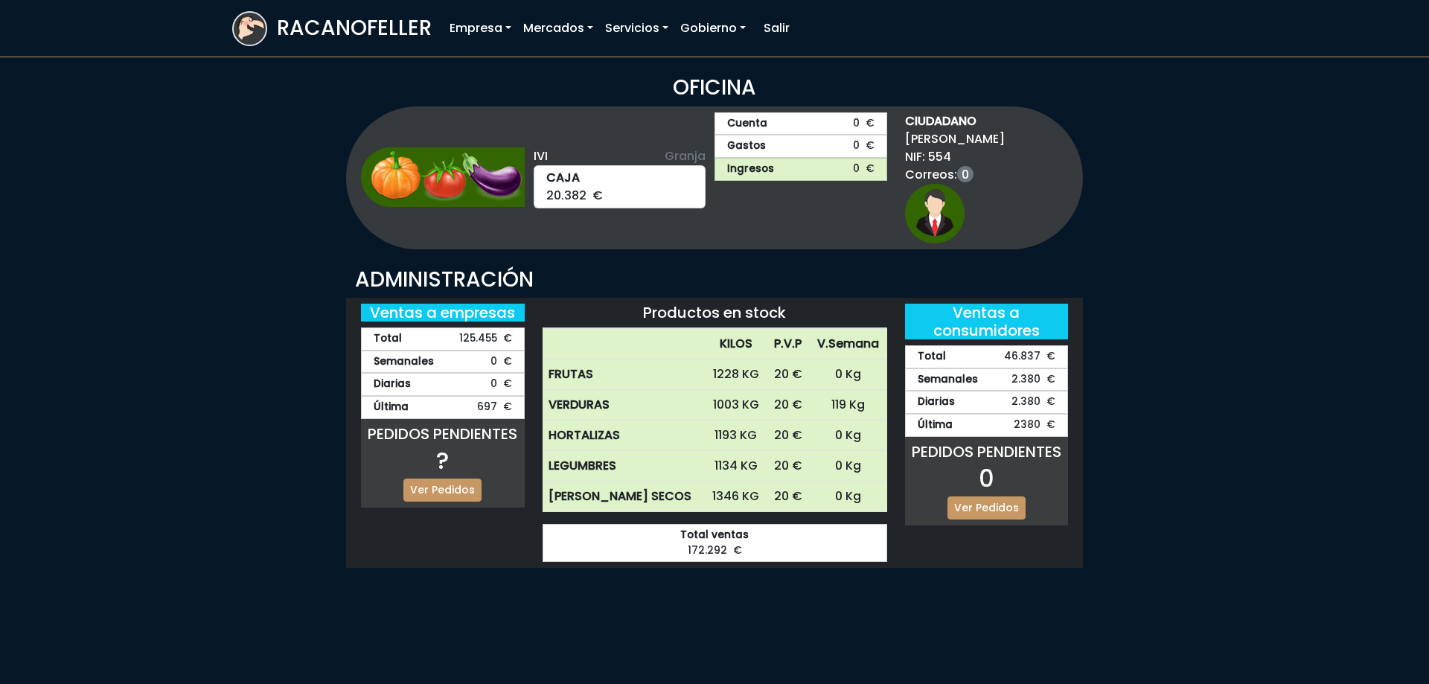  What do you see at coordinates (624, 405) in the screenshot?
I see `th: VERDURAS` at bounding box center [624, 405].